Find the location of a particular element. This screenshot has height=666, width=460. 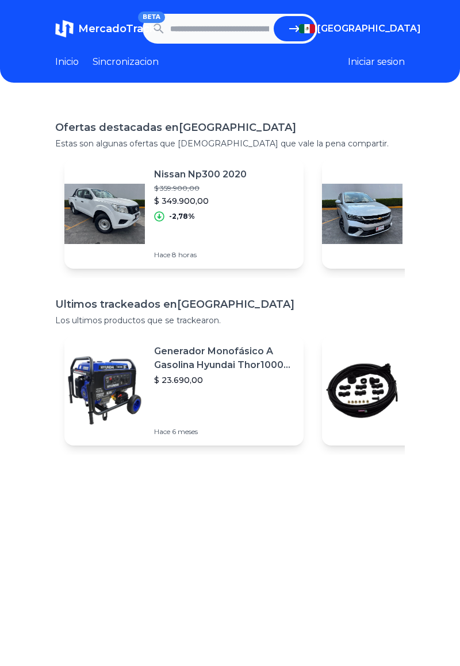

a: Featured imageNissan Np300 2020$ 359.900,00$ 349.900,00-2,78%Hace 8 horas is located at coordinates (184, 214).